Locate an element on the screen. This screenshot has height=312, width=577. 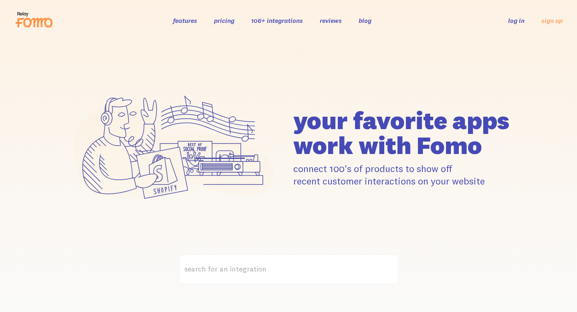
h1: your favorite apps work with Fomo is located at coordinates (403, 133).